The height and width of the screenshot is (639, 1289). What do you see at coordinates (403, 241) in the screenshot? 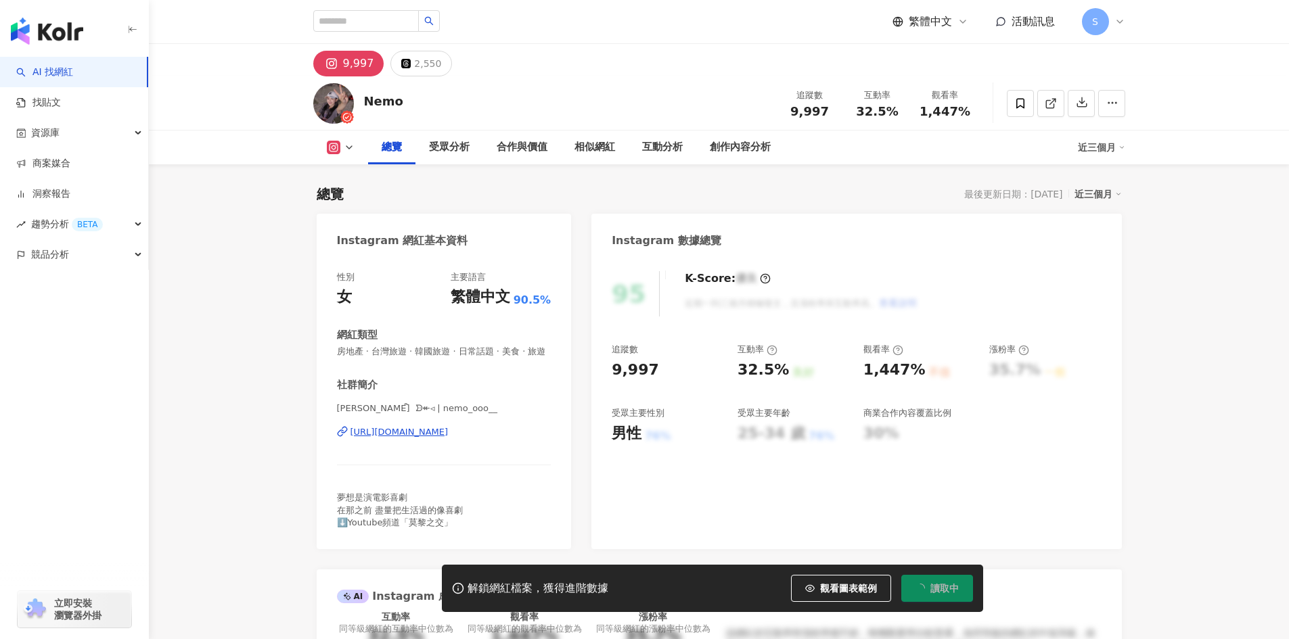
I see `div: Instagram 網紅基本資料` at bounding box center [403, 241].